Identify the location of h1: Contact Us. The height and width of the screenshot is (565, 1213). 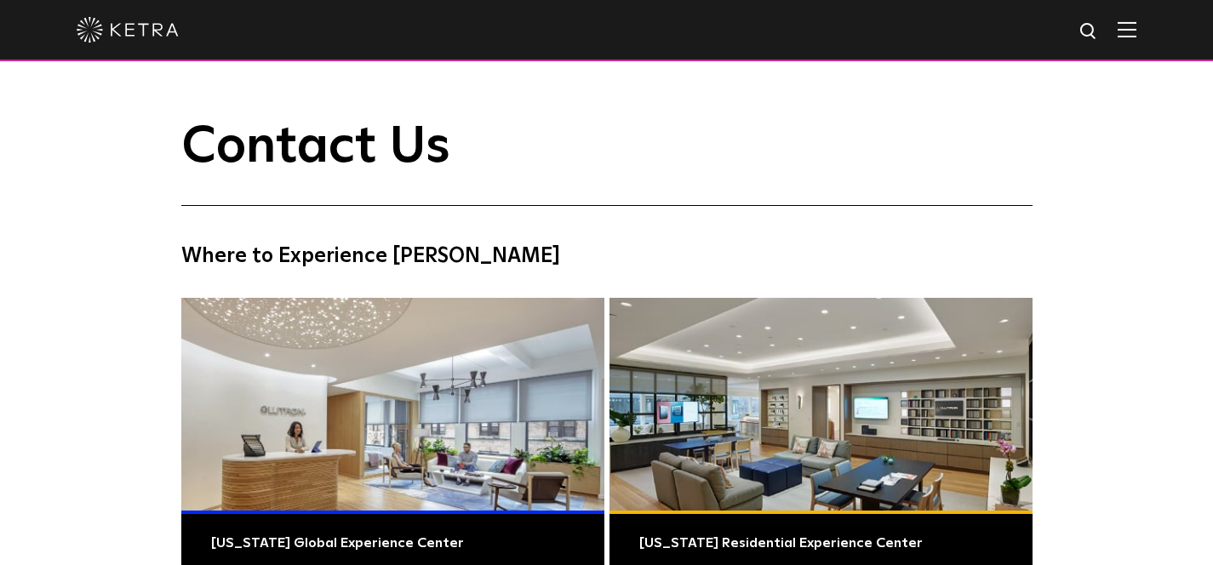
(607, 163).